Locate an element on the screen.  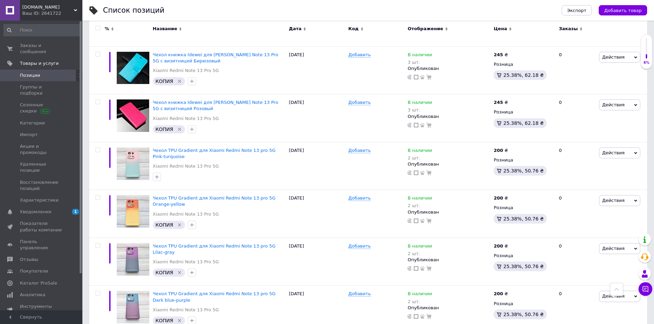
img: Чехол TPU Gradient для Xiaomi Redmi Note 13 pro 5G Orange-yellow is located at coordinates (133, 211).